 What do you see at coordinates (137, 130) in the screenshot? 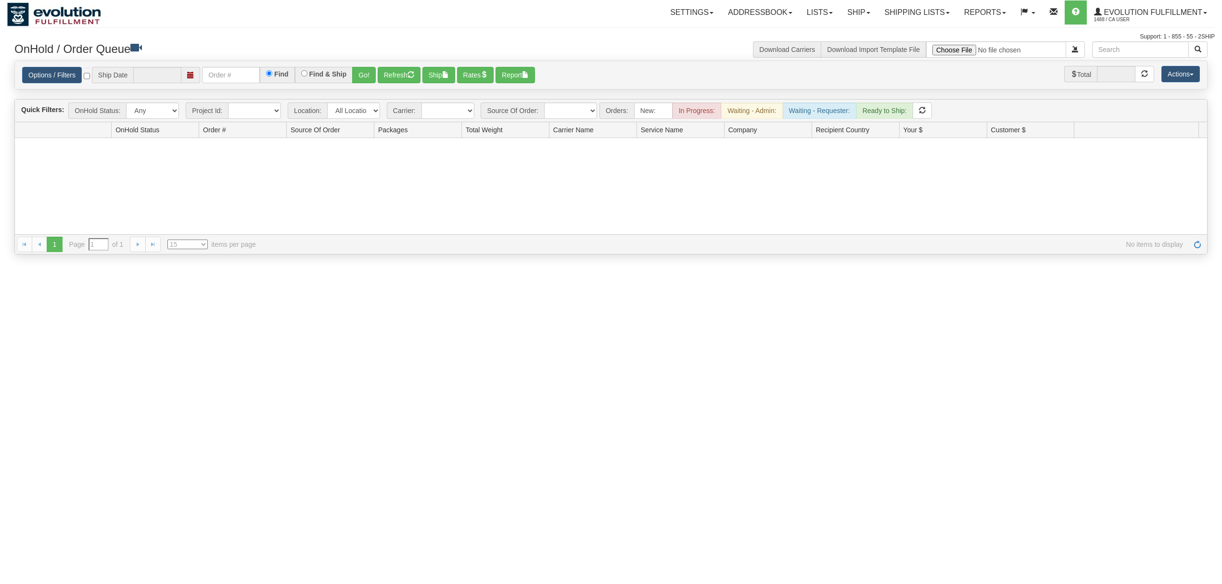
I see `span: OnHold Status` at bounding box center [137, 130].